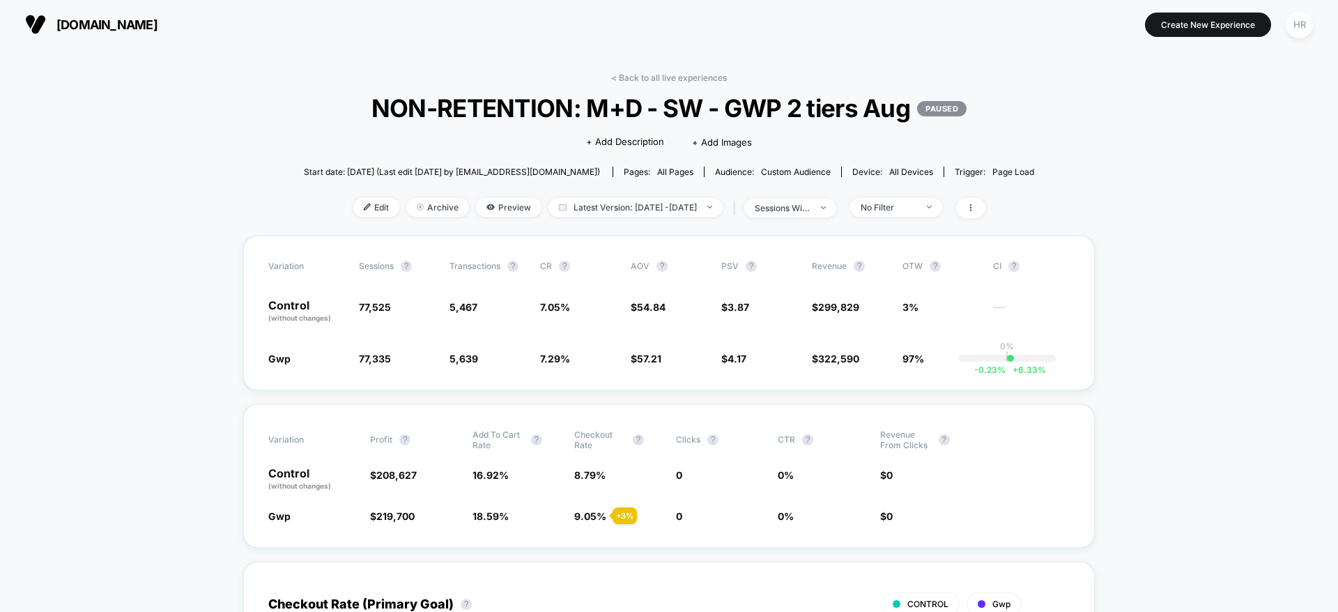 The image size is (1338, 612). I want to click on span: CR, so click(546, 266).